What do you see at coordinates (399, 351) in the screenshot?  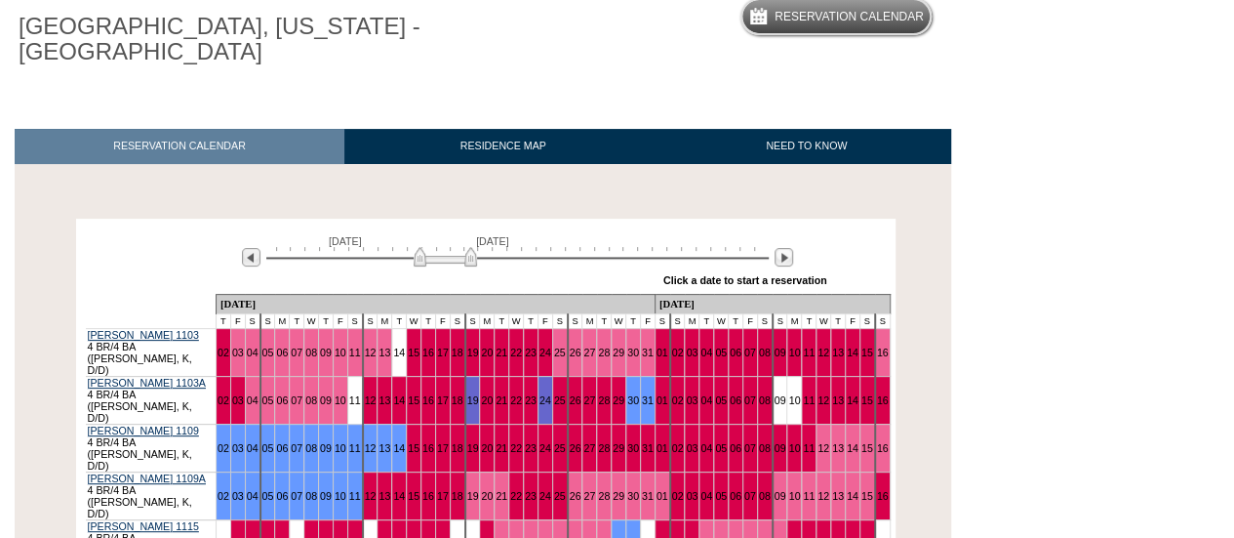 I see `td: 14` at bounding box center [399, 351].